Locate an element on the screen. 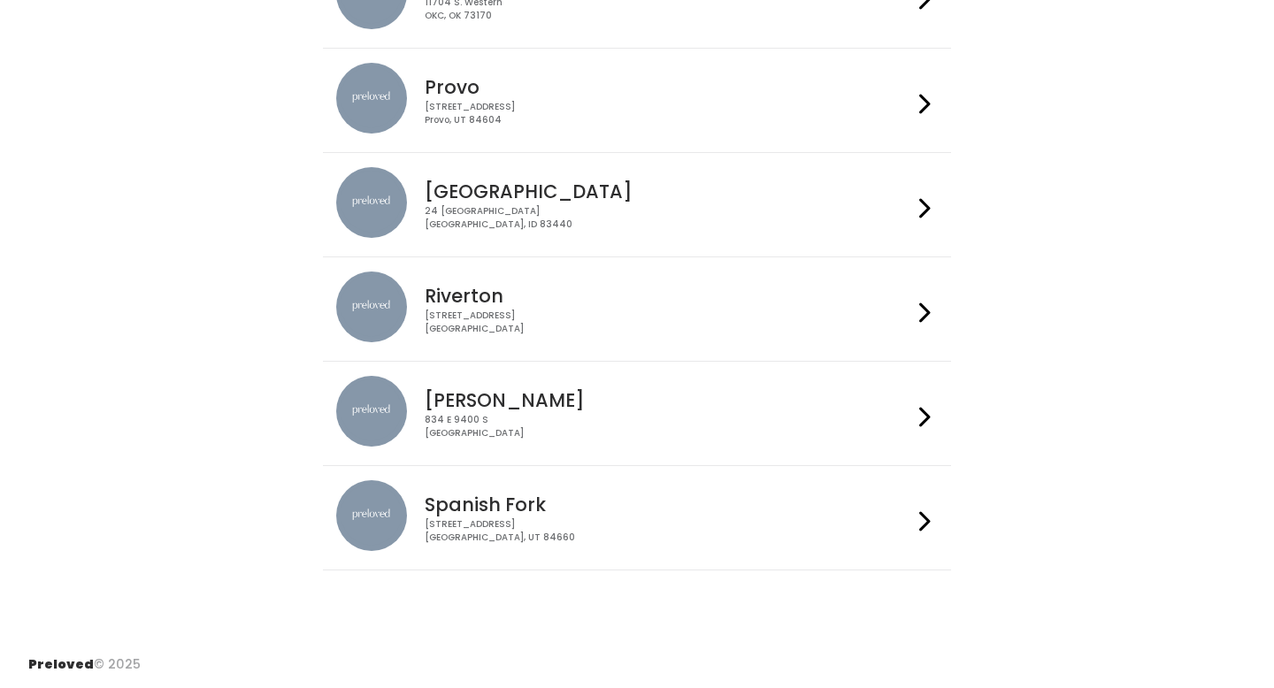  h4: Riverton is located at coordinates (668, 295).